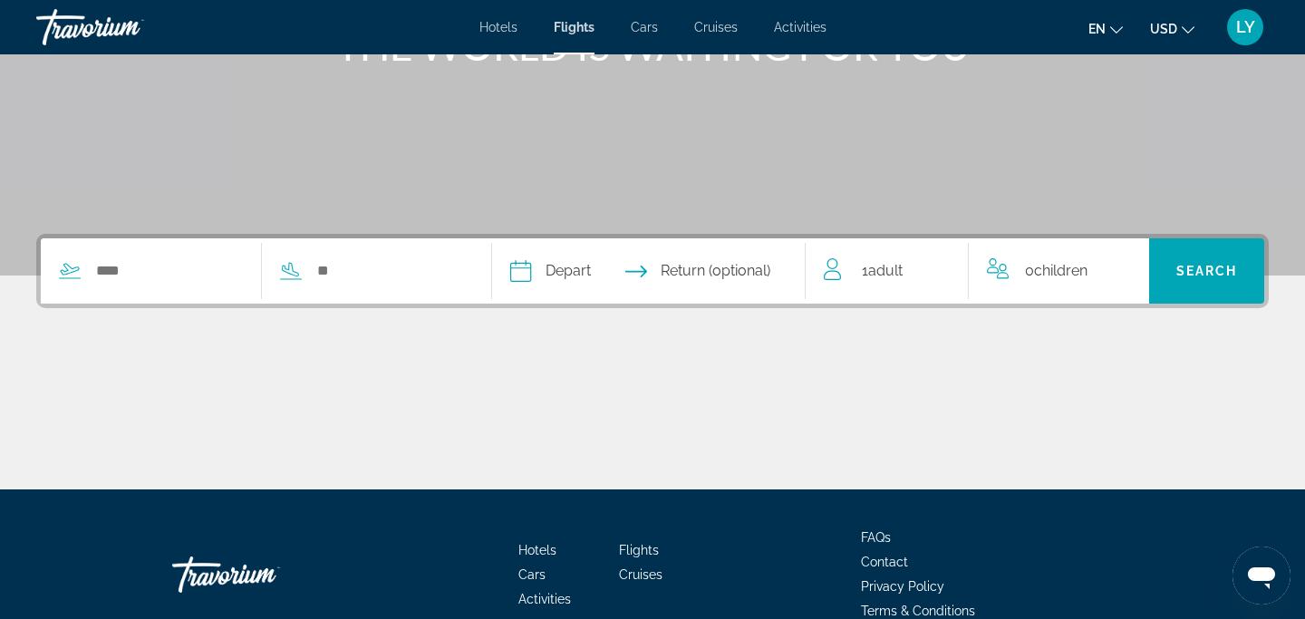  What do you see at coordinates (885, 270) in the screenshot?
I see `span: Adult` at bounding box center [885, 270].